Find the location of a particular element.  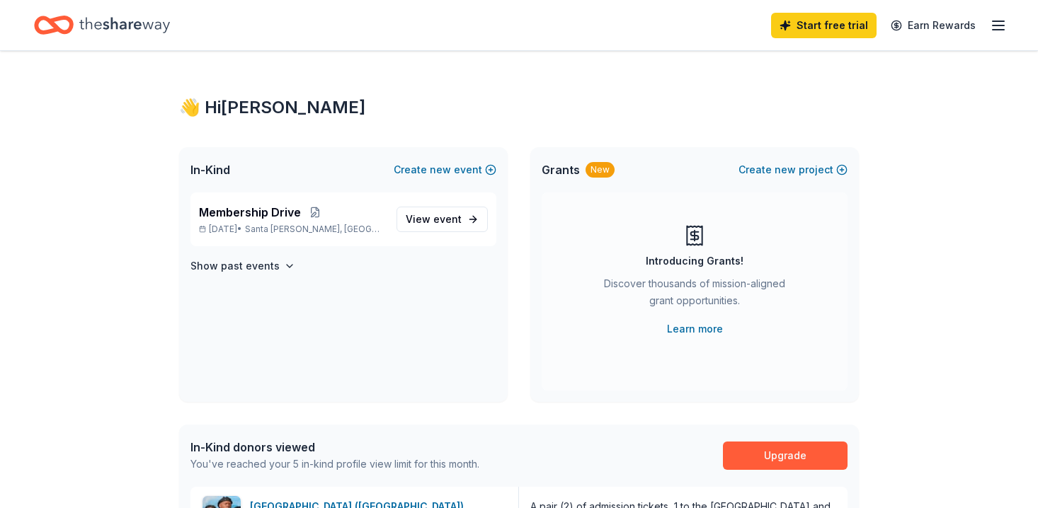

div: New is located at coordinates (600, 170).